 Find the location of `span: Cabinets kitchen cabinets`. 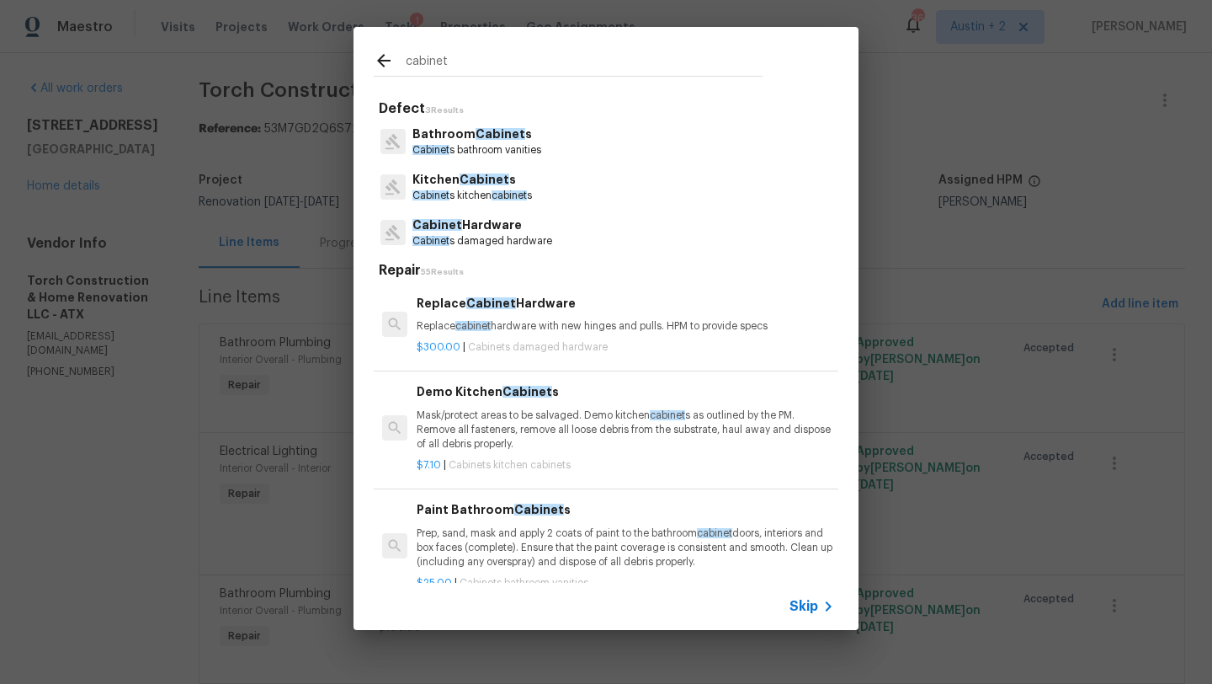

span: Cabinets kitchen cabinets is located at coordinates (509, 465).